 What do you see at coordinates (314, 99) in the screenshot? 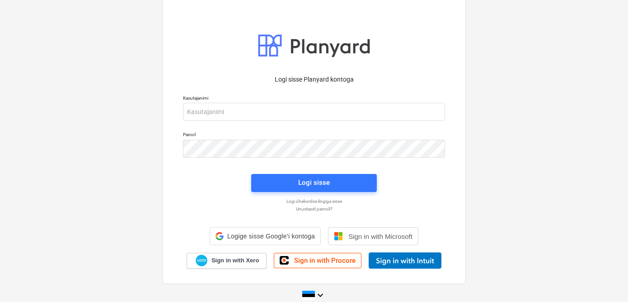
I see `p: Kasutajanimi` at bounding box center [314, 99].